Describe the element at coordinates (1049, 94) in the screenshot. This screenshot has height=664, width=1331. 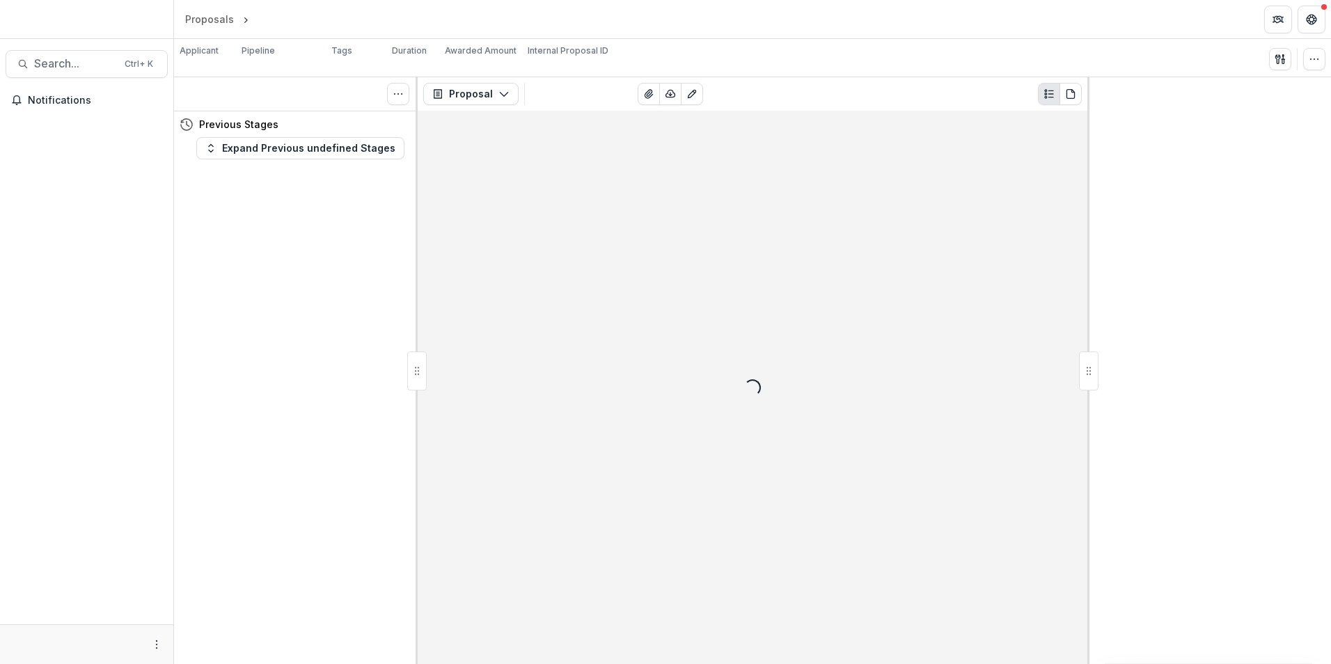
I see `button: Plaintext view` at that location.